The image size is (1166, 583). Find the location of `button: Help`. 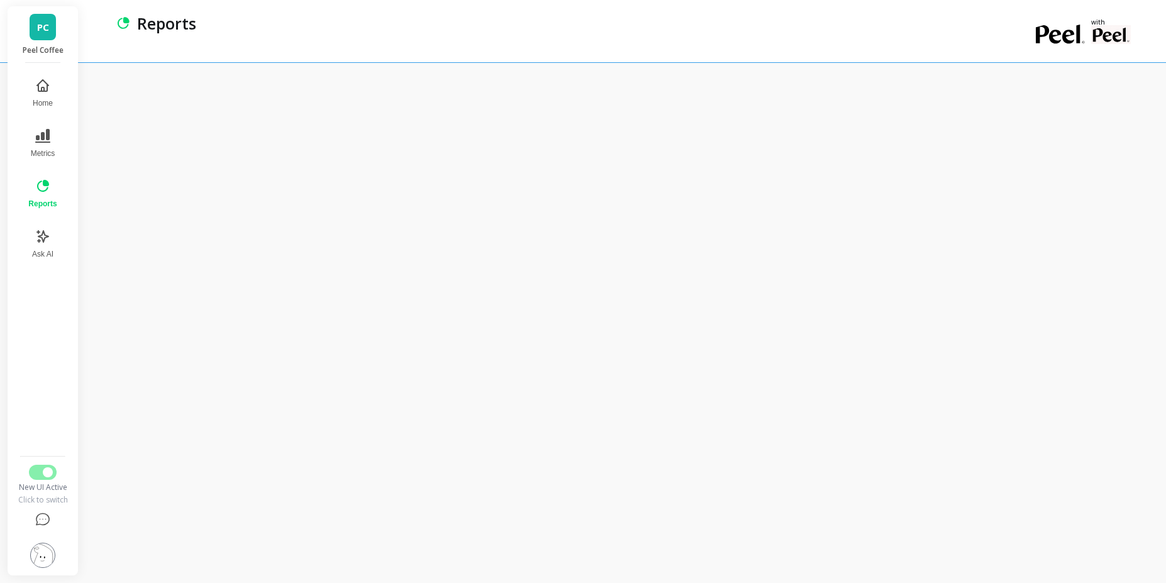

button: Help is located at coordinates (42, 520).